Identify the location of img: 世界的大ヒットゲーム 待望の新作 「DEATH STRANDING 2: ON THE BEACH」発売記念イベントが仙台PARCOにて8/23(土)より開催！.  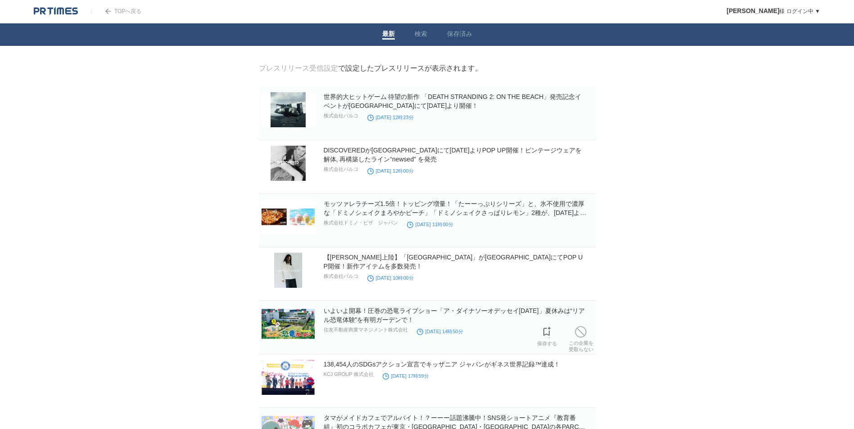
(288, 110).